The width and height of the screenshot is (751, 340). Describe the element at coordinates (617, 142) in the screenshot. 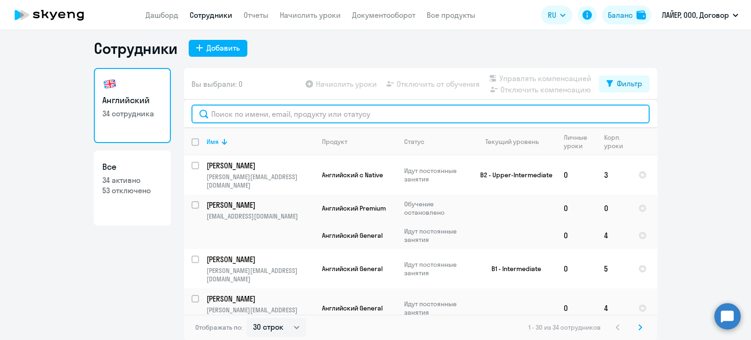

I see `div: Корп. уроки` at that location.